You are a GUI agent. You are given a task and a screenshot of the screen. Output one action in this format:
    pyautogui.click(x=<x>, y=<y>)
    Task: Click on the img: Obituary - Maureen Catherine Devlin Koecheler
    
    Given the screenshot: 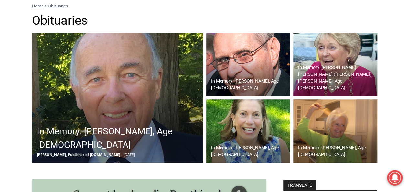 What is the action you would take?
    pyautogui.click(x=335, y=65)
    